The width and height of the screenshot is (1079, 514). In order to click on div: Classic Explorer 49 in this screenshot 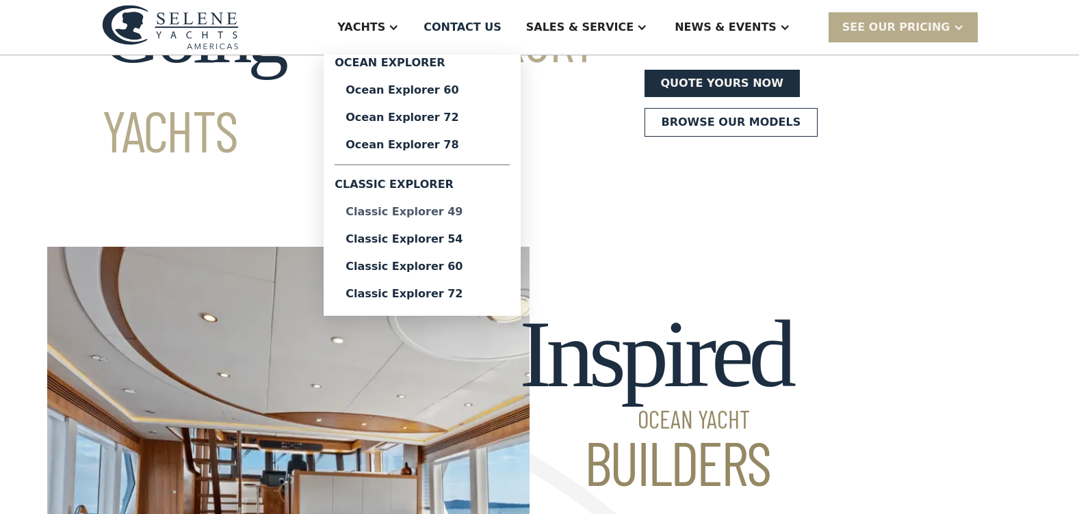, I will do `click(422, 212)`.